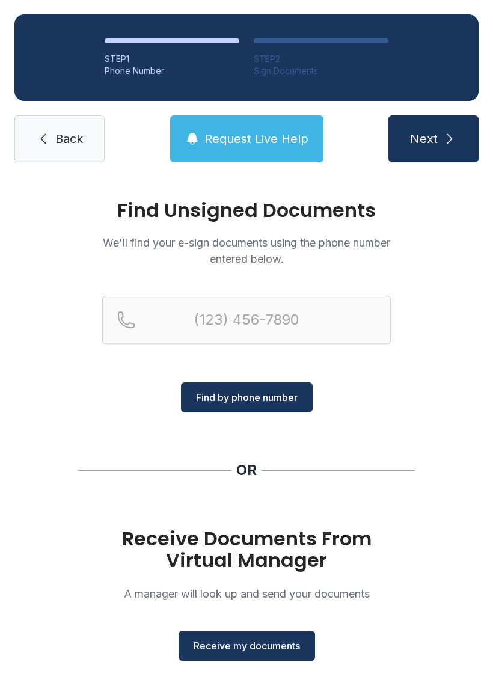 This screenshot has height=680, width=493. I want to click on p: We'll find your e-sign documents using the phone number entered below., so click(247, 251).